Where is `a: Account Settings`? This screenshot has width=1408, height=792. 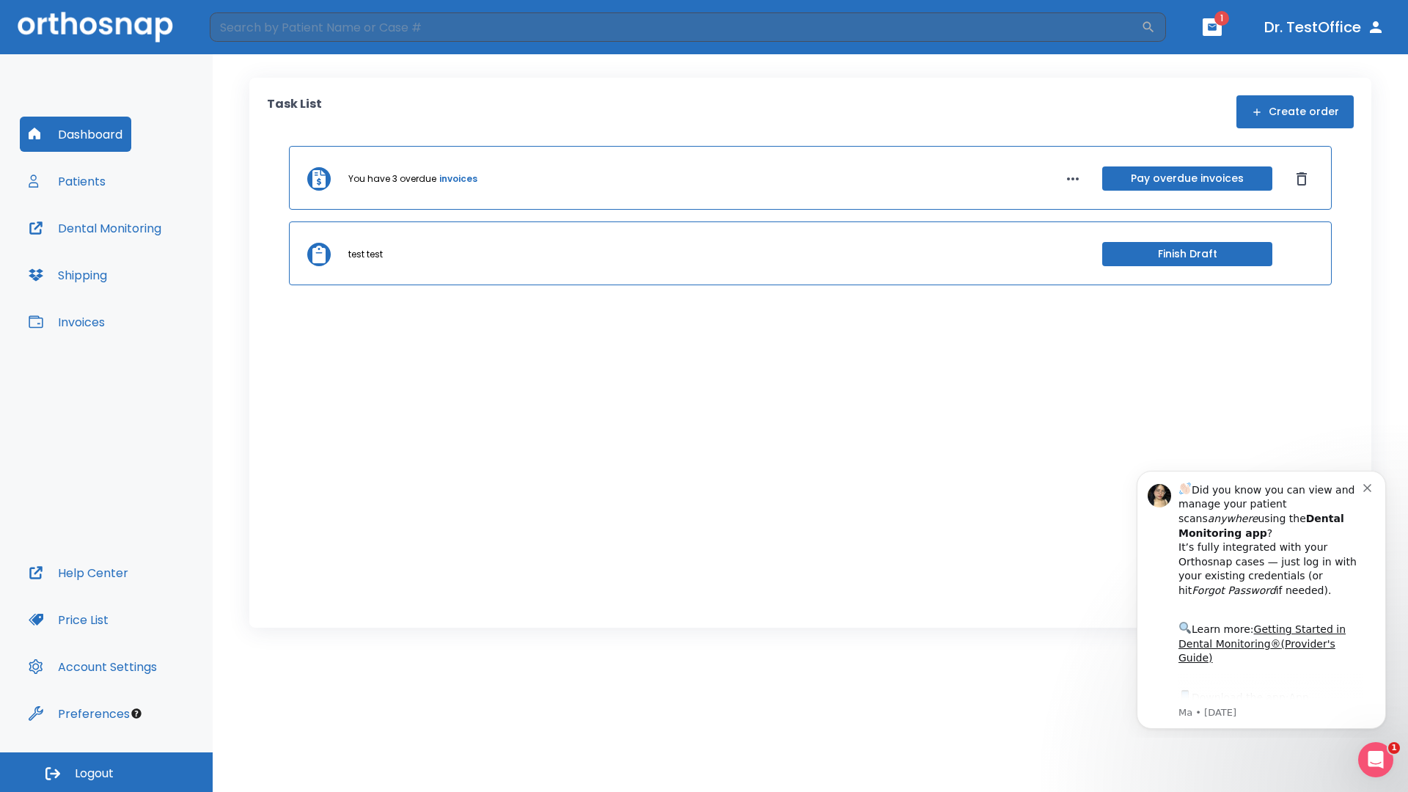
a: Account Settings is located at coordinates (92, 667).